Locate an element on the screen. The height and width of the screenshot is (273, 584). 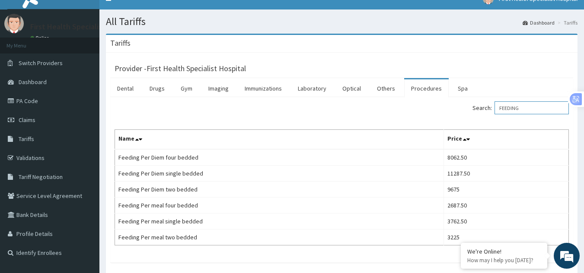
td: Feeding Per meal two bedded is located at coordinates (279, 238).